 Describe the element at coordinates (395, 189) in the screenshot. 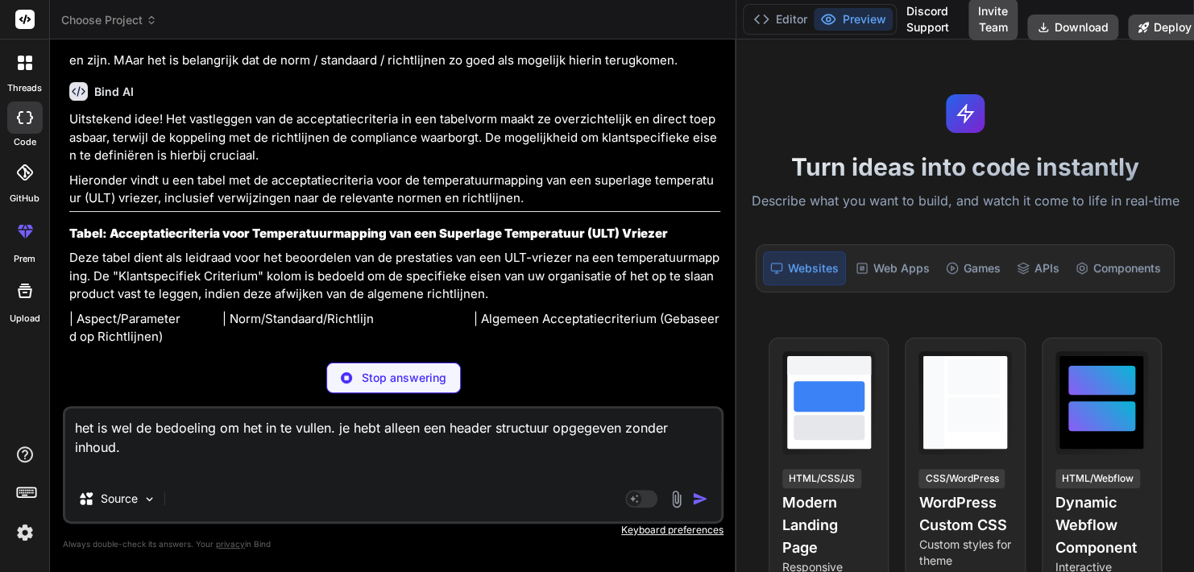

I see `p: Hieronder vindt u een tabel met de acceptatiecriteria voor de temperatuurmapping van een superlag...` at that location.